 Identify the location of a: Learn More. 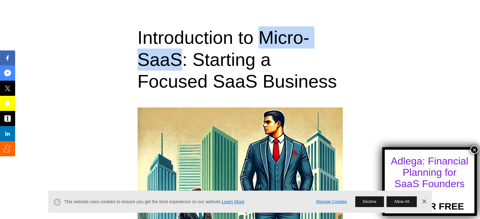
(233, 202).